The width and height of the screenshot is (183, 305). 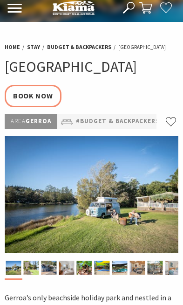 What do you see at coordinates (31, 268) in the screenshot?
I see `img: Welcome to Seven Mile Beach Holiday Park` at bounding box center [31, 268].